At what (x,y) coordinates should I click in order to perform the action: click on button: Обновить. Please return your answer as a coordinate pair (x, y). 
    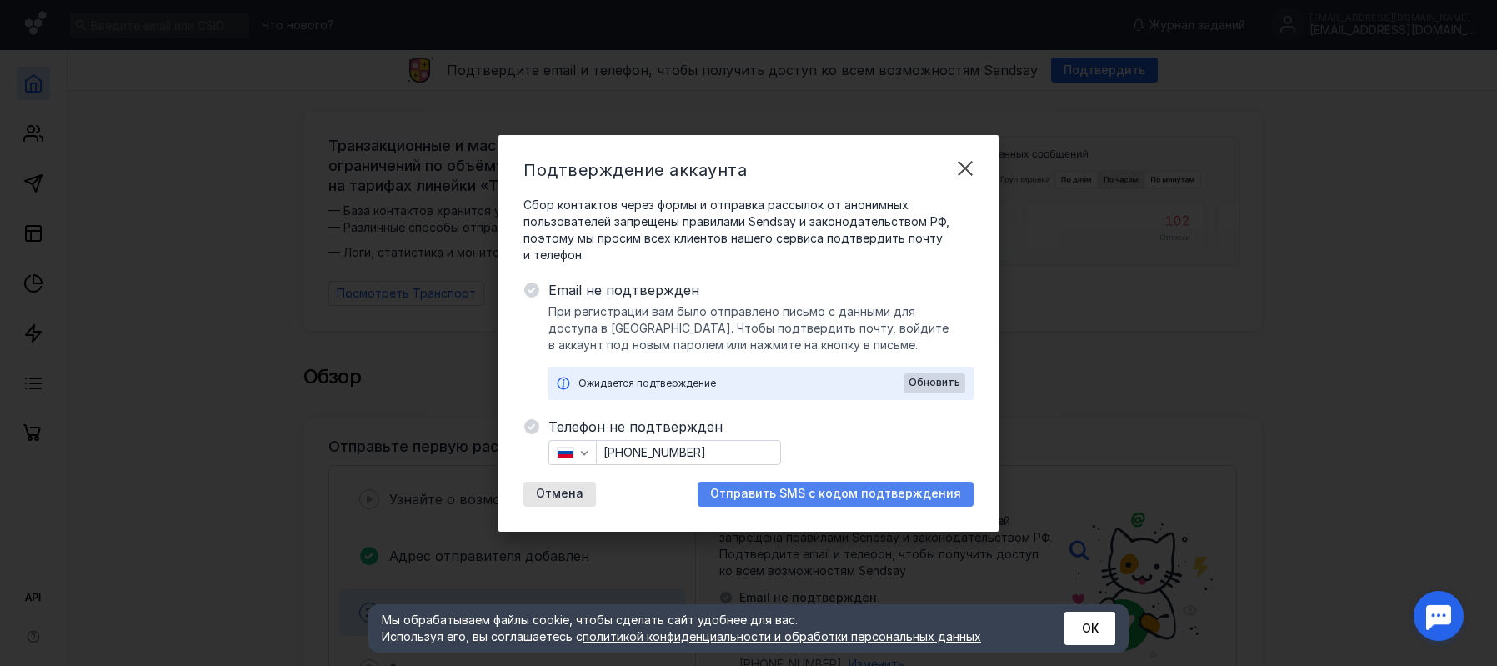
    Looking at the image, I should click on (934, 383).